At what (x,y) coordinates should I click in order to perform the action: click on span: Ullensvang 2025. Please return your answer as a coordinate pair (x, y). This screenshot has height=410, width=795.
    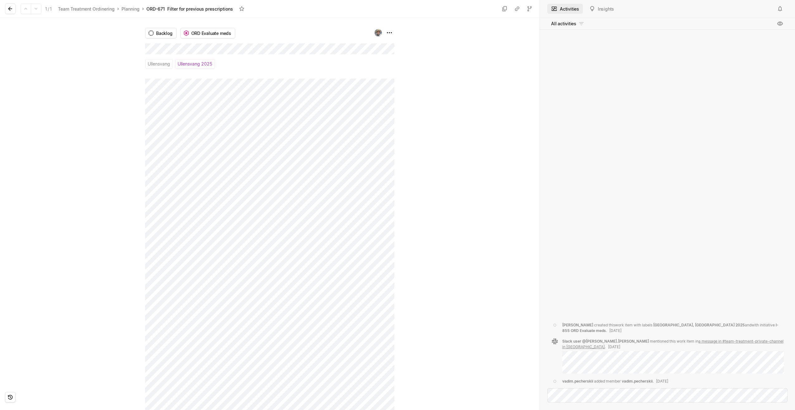
    Looking at the image, I should click on (195, 64).